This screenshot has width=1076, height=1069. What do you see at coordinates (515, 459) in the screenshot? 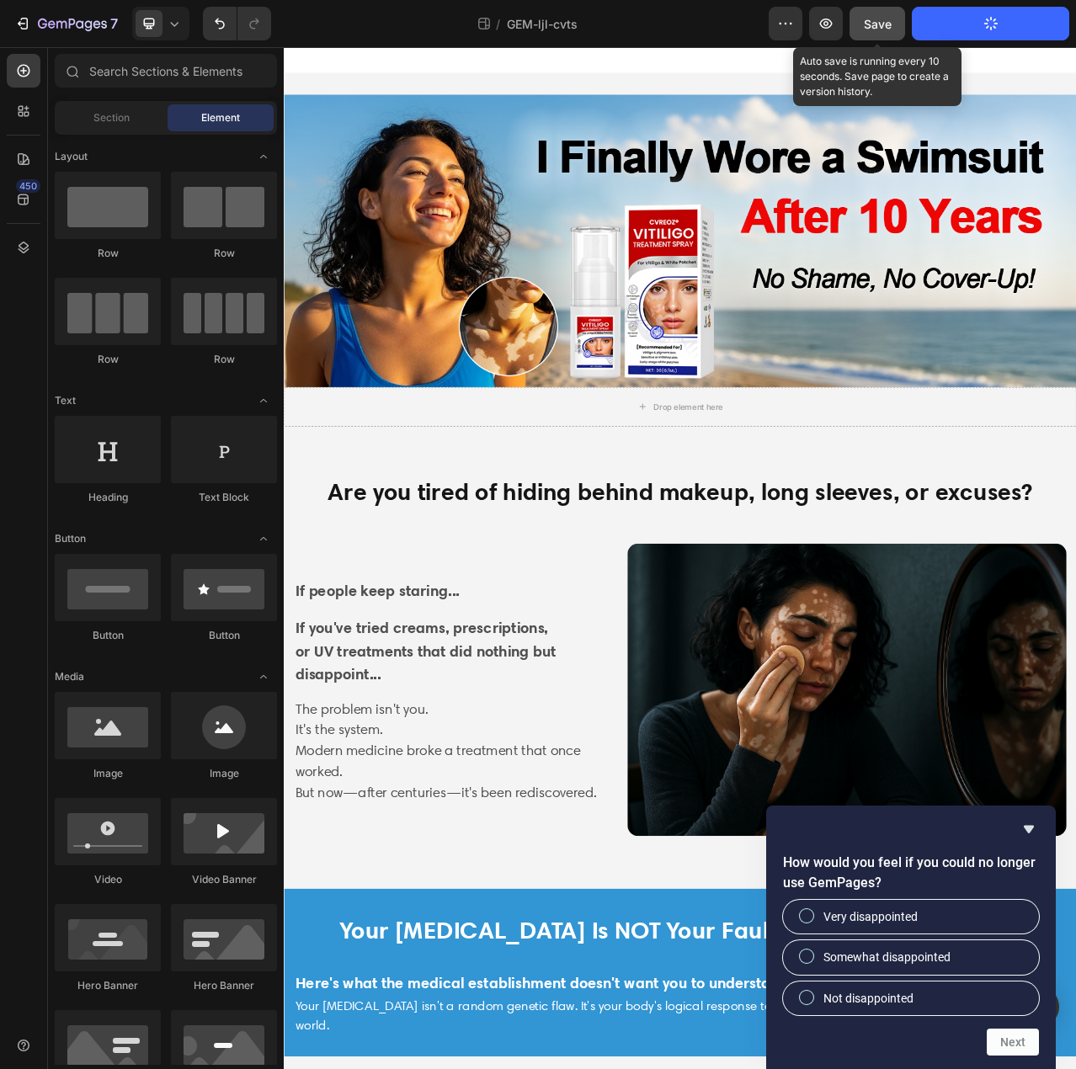
I see `div: Drop element here` at bounding box center [515, 459].